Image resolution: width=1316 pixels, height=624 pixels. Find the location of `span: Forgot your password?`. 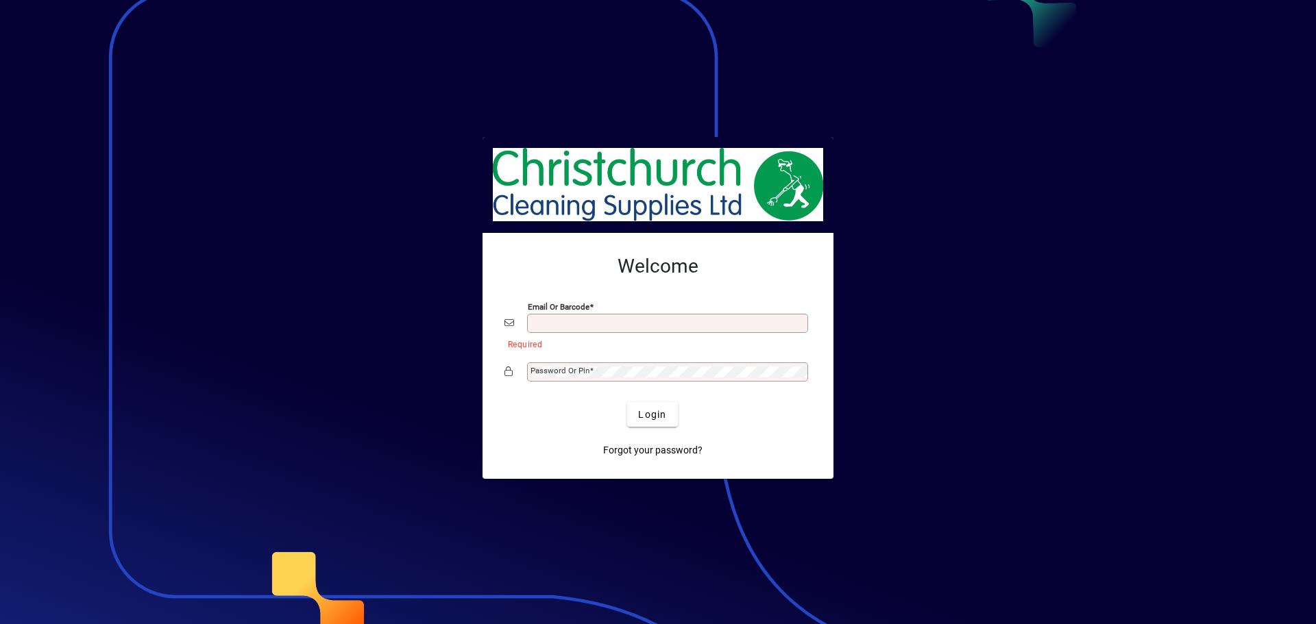

span: Forgot your password? is located at coordinates (653, 450).